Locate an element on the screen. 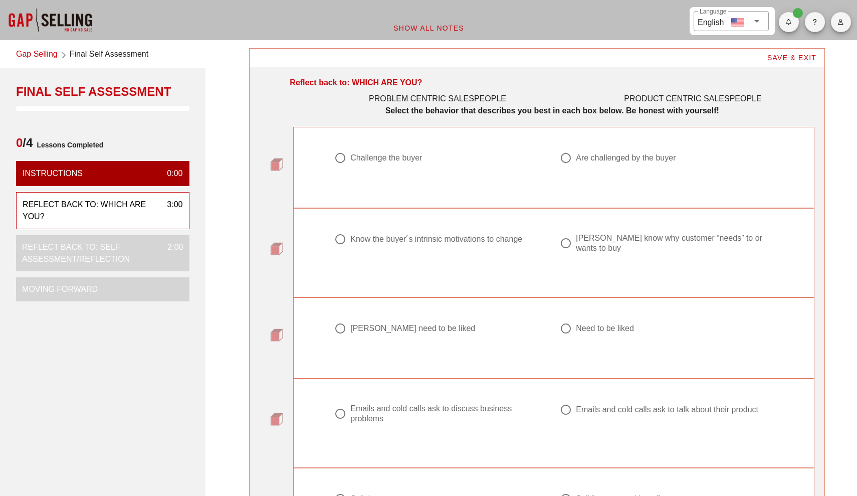  a: Gap Selling is located at coordinates (37, 55).